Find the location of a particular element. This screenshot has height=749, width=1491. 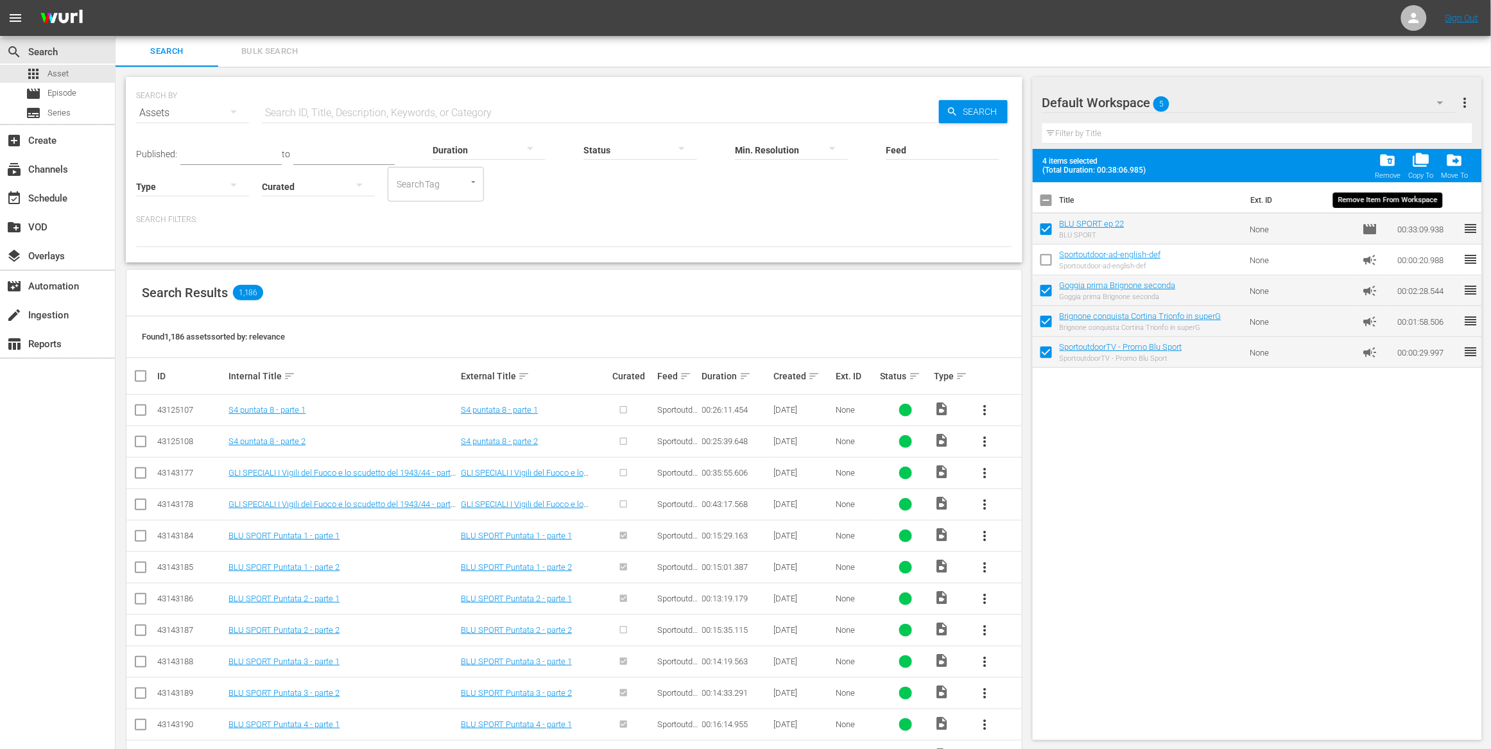

div: Ext. ID is located at coordinates (856, 376).